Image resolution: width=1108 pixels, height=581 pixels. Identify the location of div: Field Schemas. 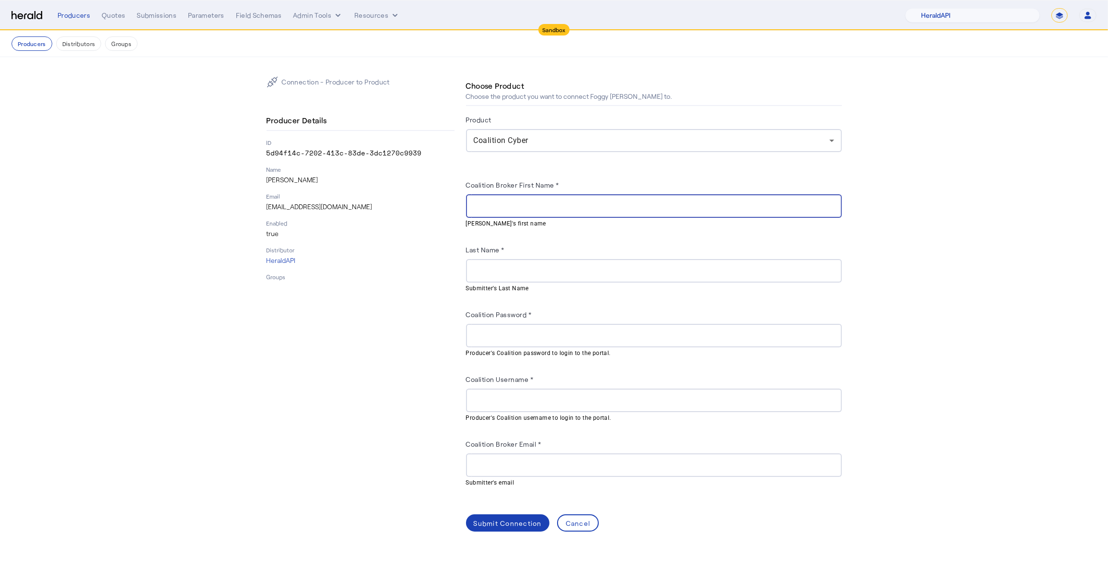
(259, 15).